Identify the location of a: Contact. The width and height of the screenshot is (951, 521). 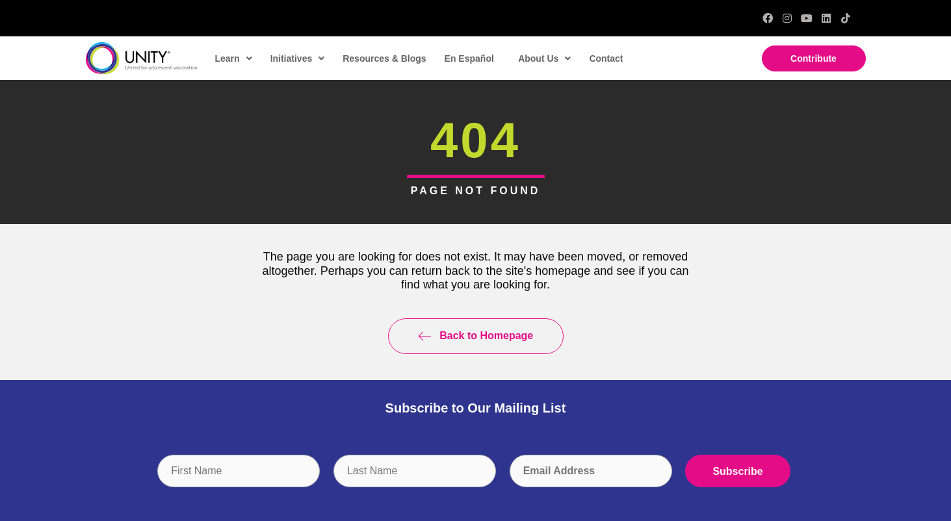
(605, 58).